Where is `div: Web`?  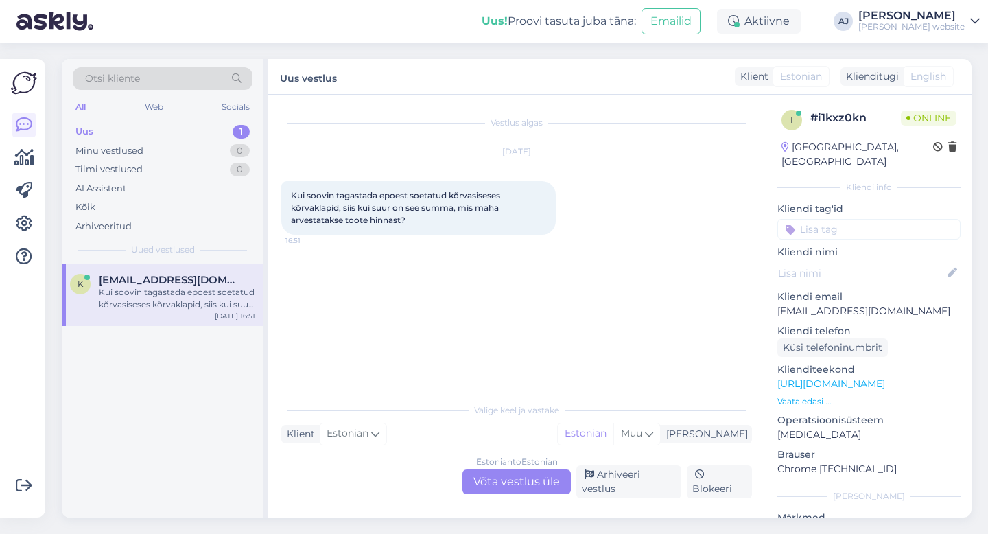 div: Web is located at coordinates (154, 107).